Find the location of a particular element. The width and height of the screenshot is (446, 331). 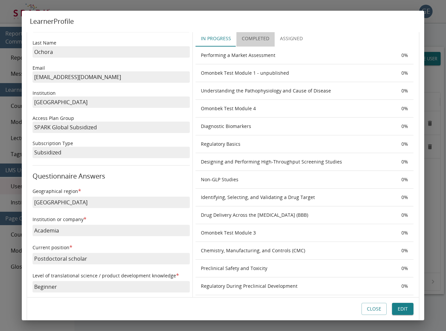

button: Completed is located at coordinates (255, 39).